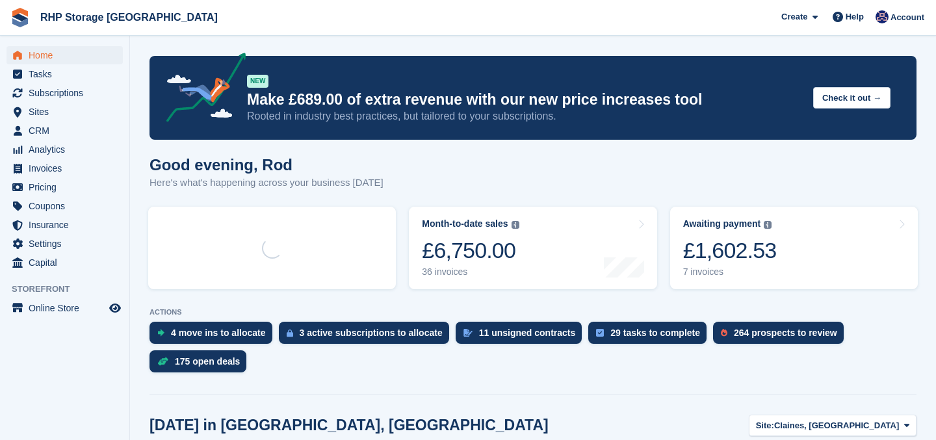  What do you see at coordinates (532, 248) in the screenshot?
I see `a: Month-to-date sales £6,750.00 36 invoices` at bounding box center [532, 248].